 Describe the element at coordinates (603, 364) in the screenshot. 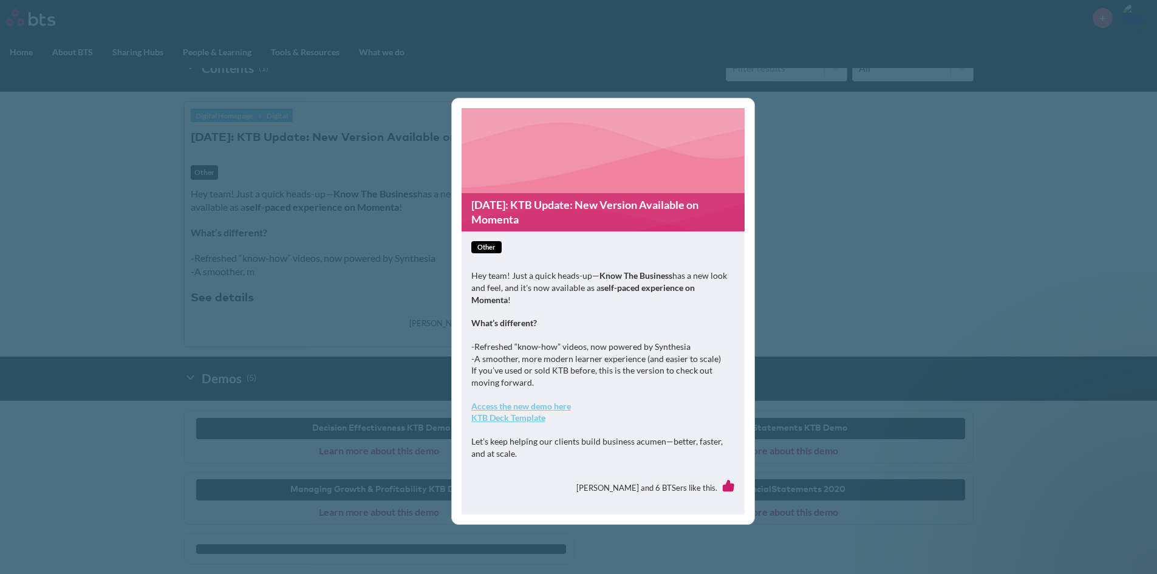

I see `p: -Refreshed “know-how” videos, now powered by Synthesia -A smoother, more modern learner experienc...` at that location.